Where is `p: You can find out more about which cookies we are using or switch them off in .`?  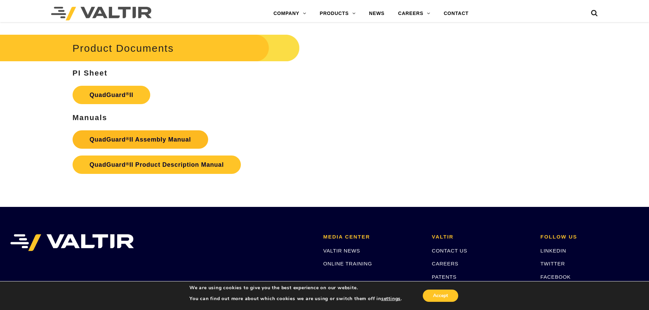
p: You can find out more about which cookies we are using or switch them off in . is located at coordinates (296, 299).